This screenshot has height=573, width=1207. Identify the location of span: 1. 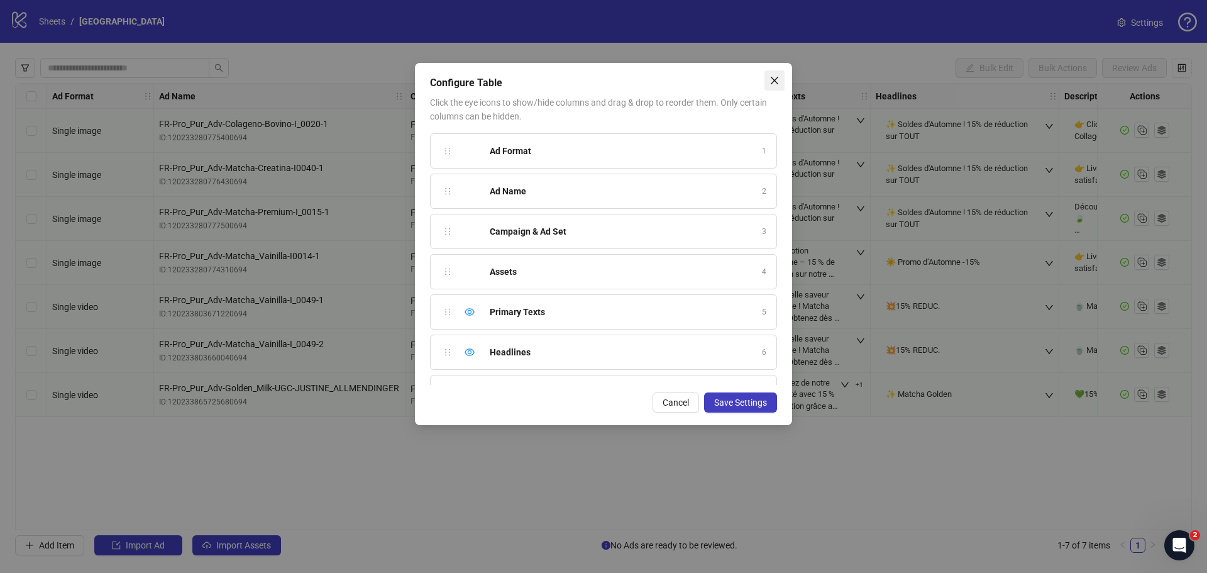
(764, 151).